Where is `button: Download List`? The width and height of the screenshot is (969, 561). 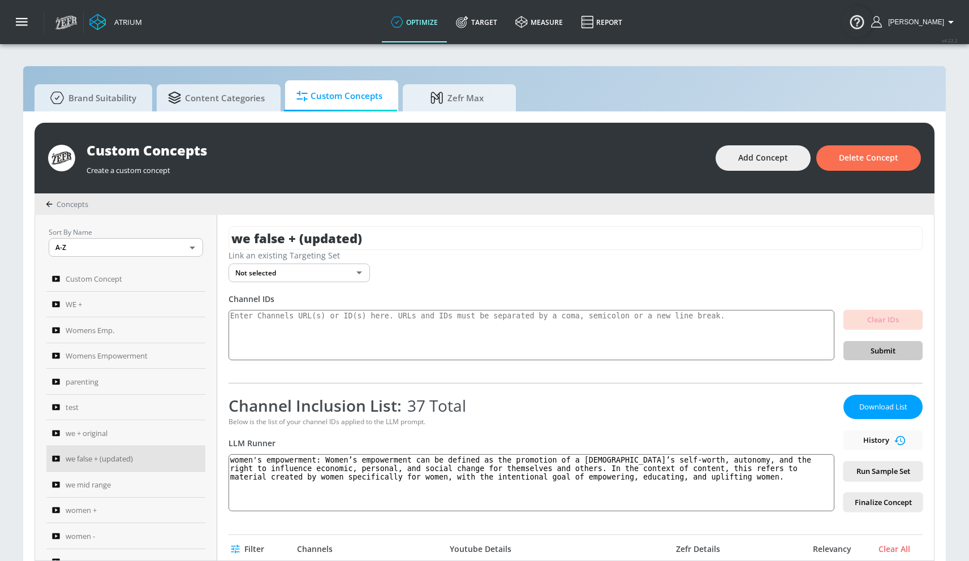 button: Download List is located at coordinates (883, 407).